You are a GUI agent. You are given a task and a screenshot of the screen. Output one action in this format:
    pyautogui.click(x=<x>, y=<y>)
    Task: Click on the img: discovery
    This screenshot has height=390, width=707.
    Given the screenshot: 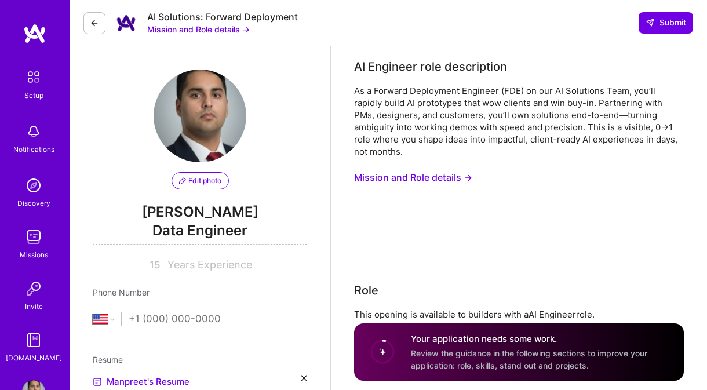 What is the action you would take?
    pyautogui.click(x=34, y=185)
    